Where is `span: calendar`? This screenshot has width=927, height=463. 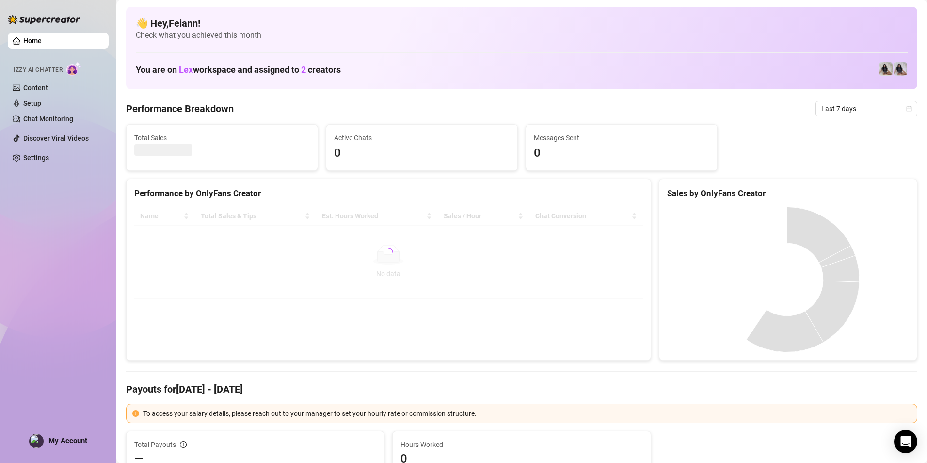
span: calendar is located at coordinates (909, 109).